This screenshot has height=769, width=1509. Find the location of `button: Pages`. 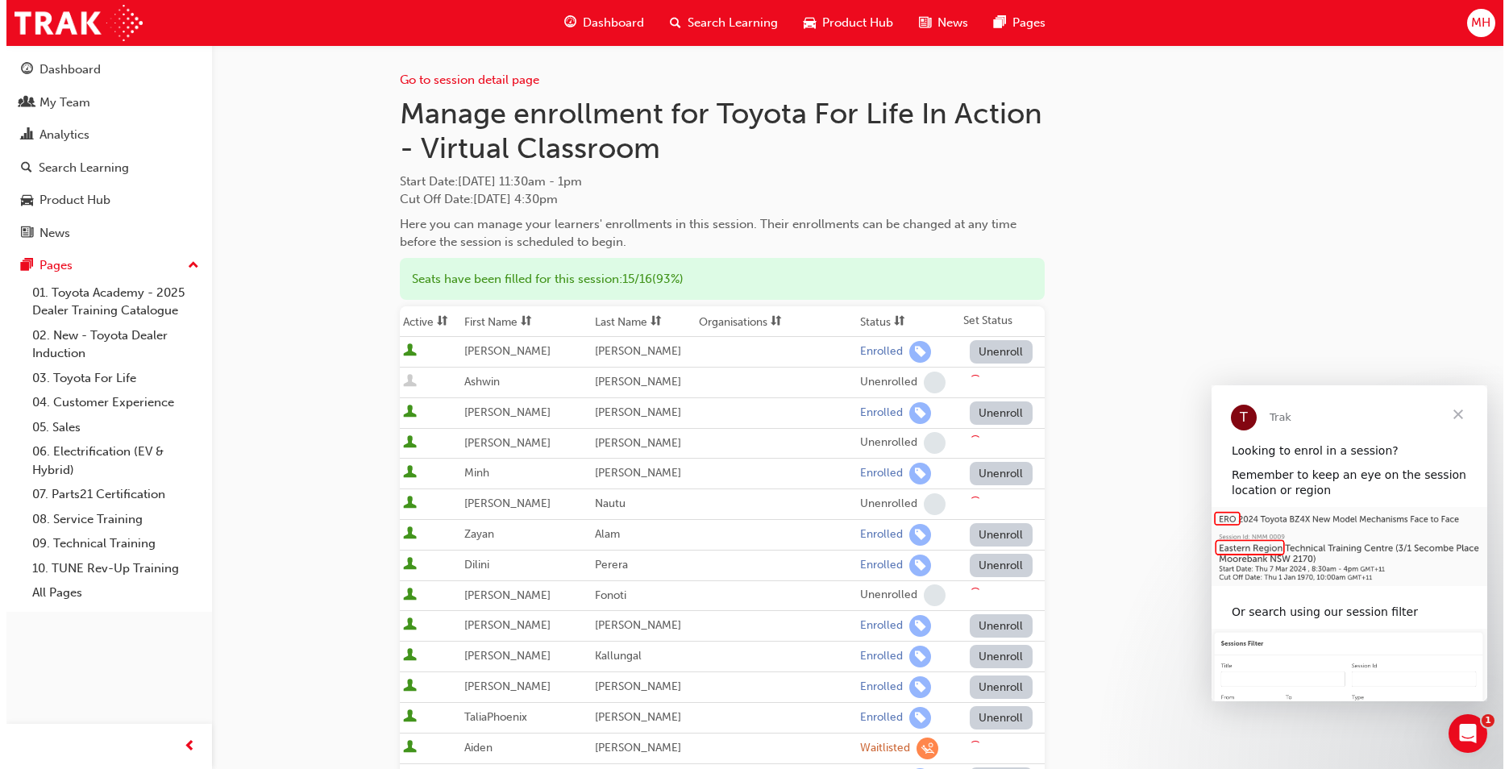

button: Pages is located at coordinates (102, 265).